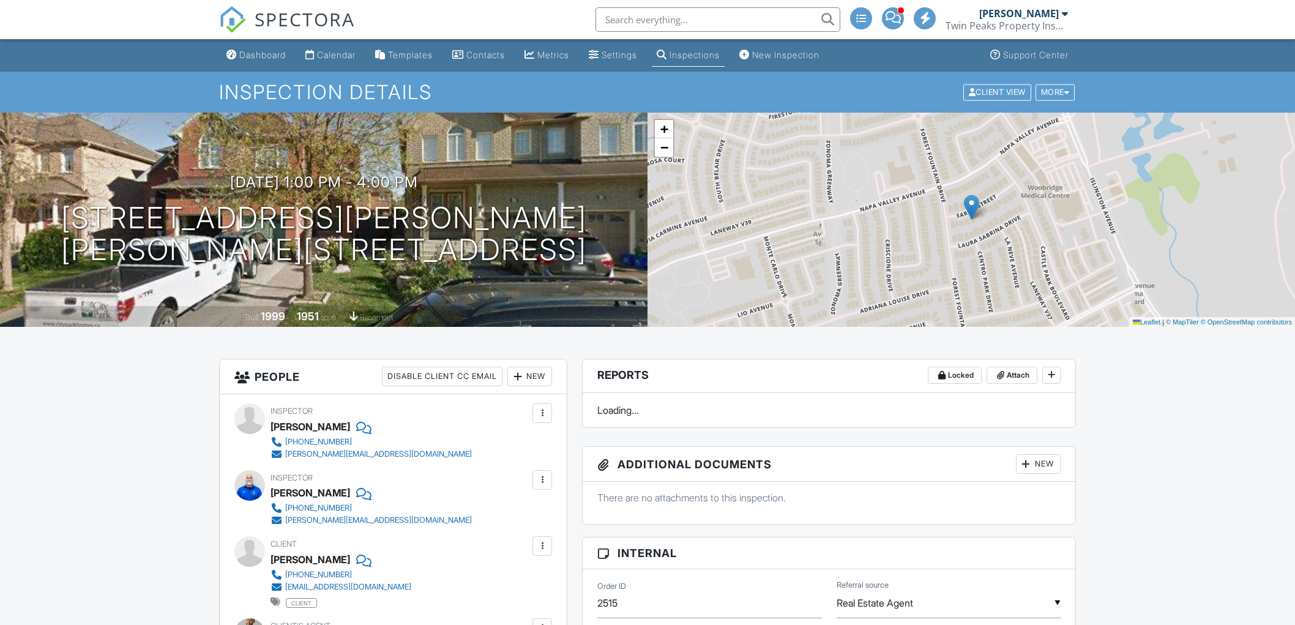 Image resolution: width=1295 pixels, height=625 pixels. What do you see at coordinates (330, 55) in the screenshot?
I see `a: Calendar` at bounding box center [330, 55].